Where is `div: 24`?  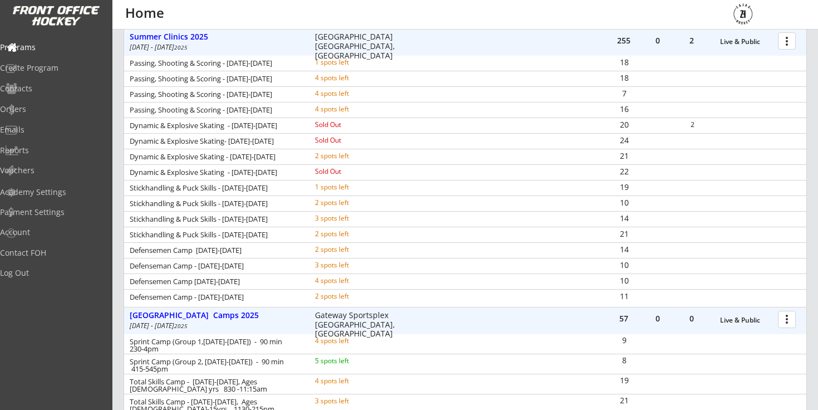 div: 24 is located at coordinates (624, 140).